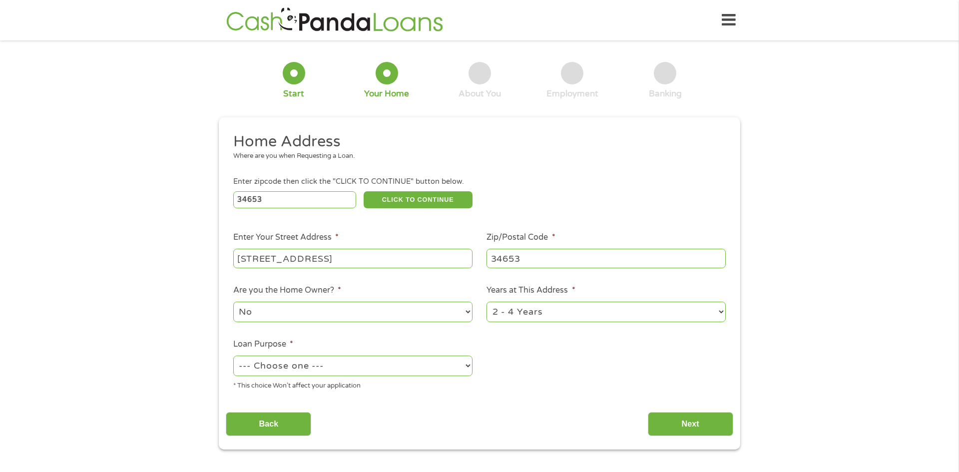  I want to click on label: Loan Purpose, so click(263, 344).